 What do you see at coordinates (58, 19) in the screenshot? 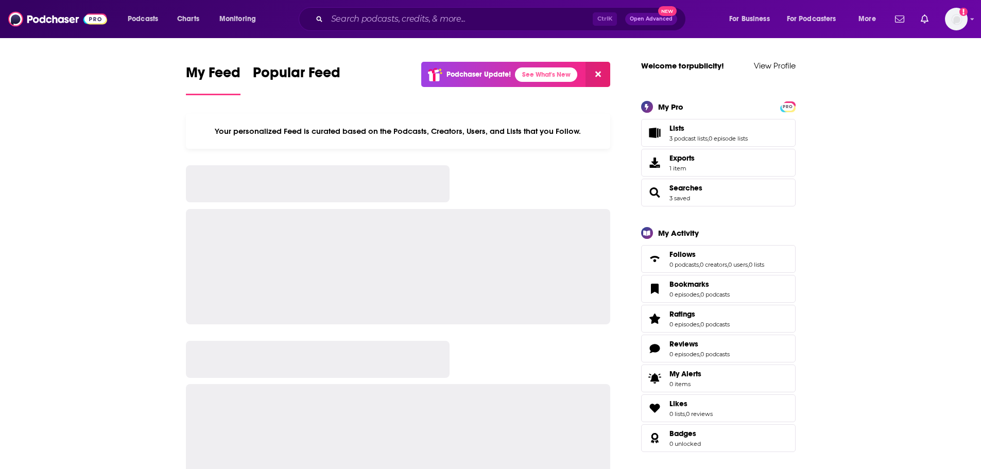
I see `img: Podchaser - Follow, Share and Rate Podcasts` at bounding box center [58, 19].